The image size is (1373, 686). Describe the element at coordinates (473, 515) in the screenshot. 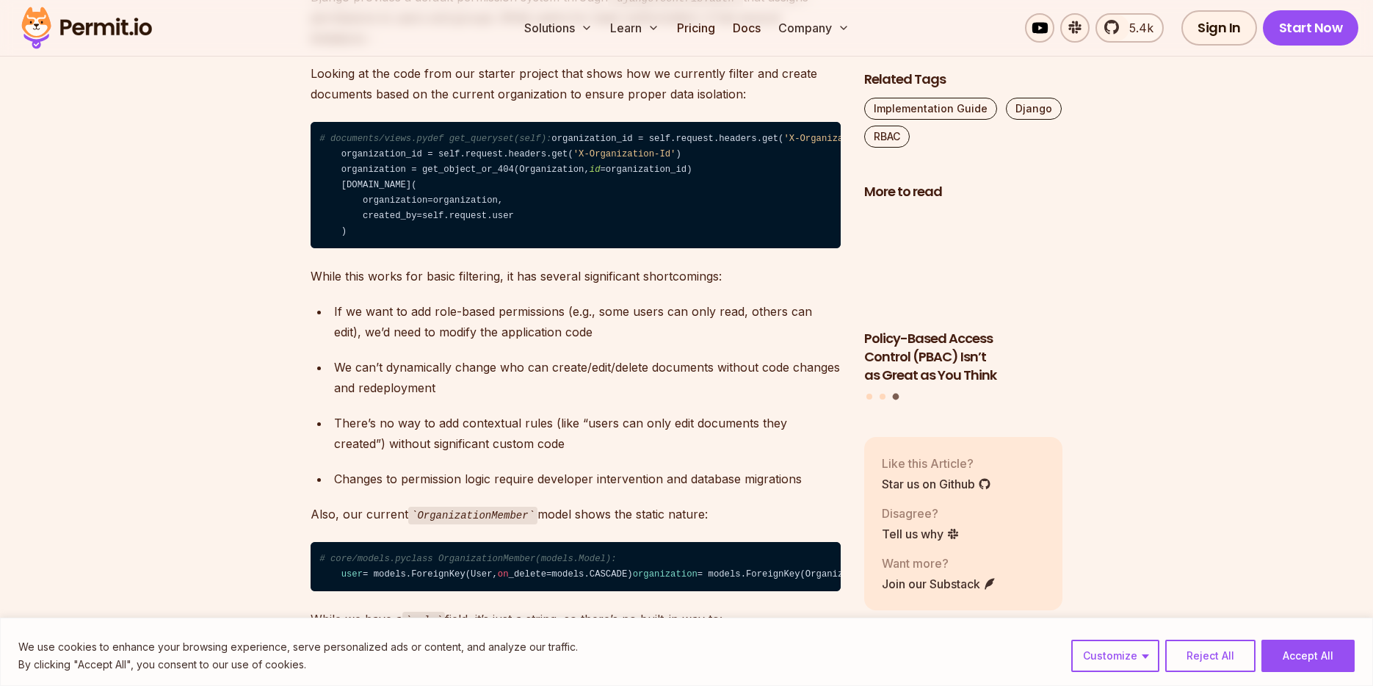

I see `code: OrganizationMember` at that location.